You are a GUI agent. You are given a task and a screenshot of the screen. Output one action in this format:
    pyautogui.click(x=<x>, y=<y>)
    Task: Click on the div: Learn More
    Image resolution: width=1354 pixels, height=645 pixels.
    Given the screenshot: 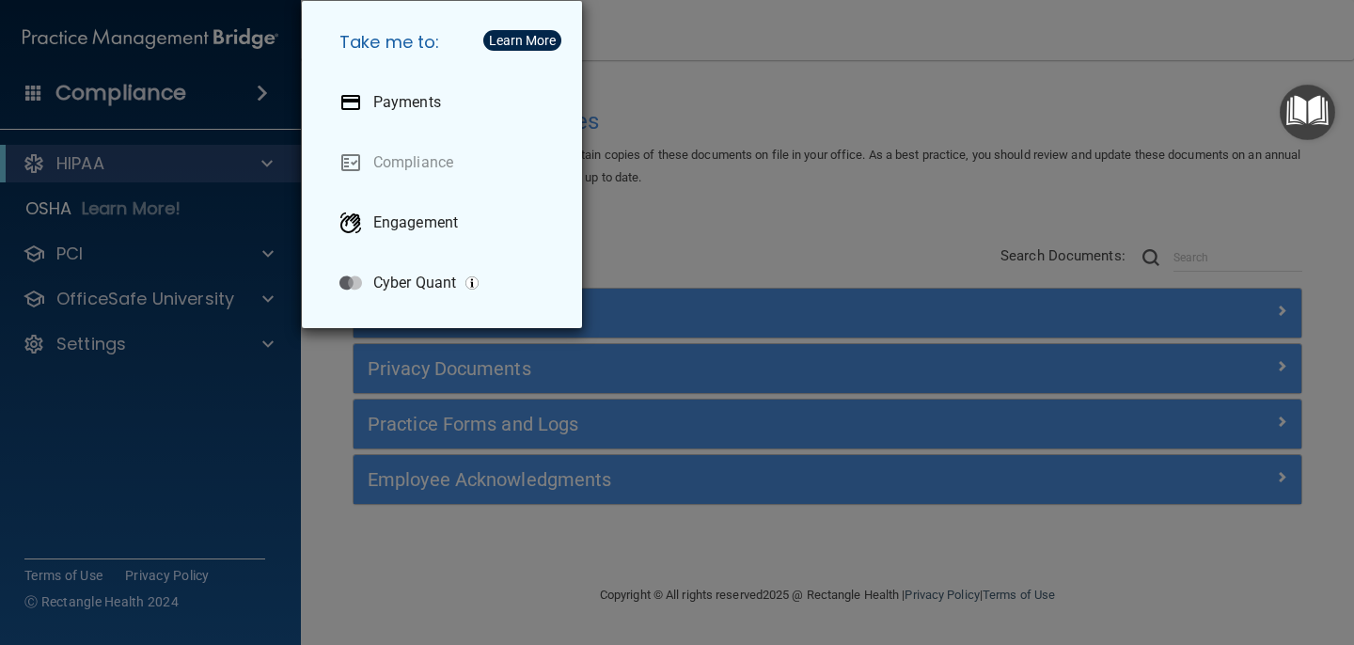 What is the action you would take?
    pyautogui.click(x=522, y=40)
    